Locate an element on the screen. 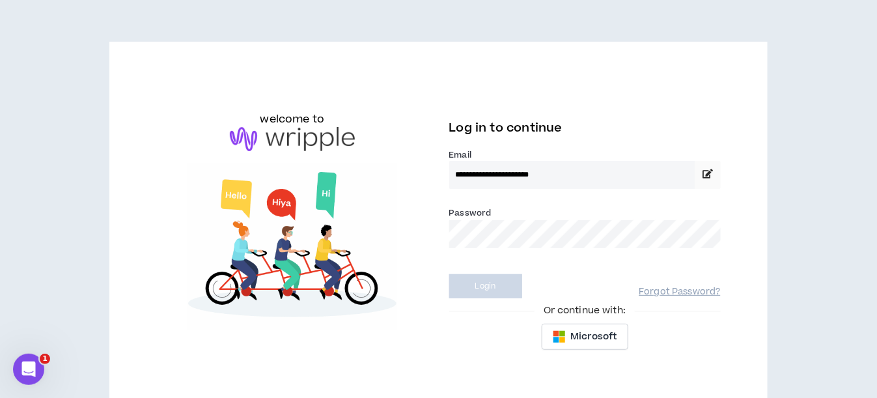  span: Microsoft is located at coordinates (594, 337).